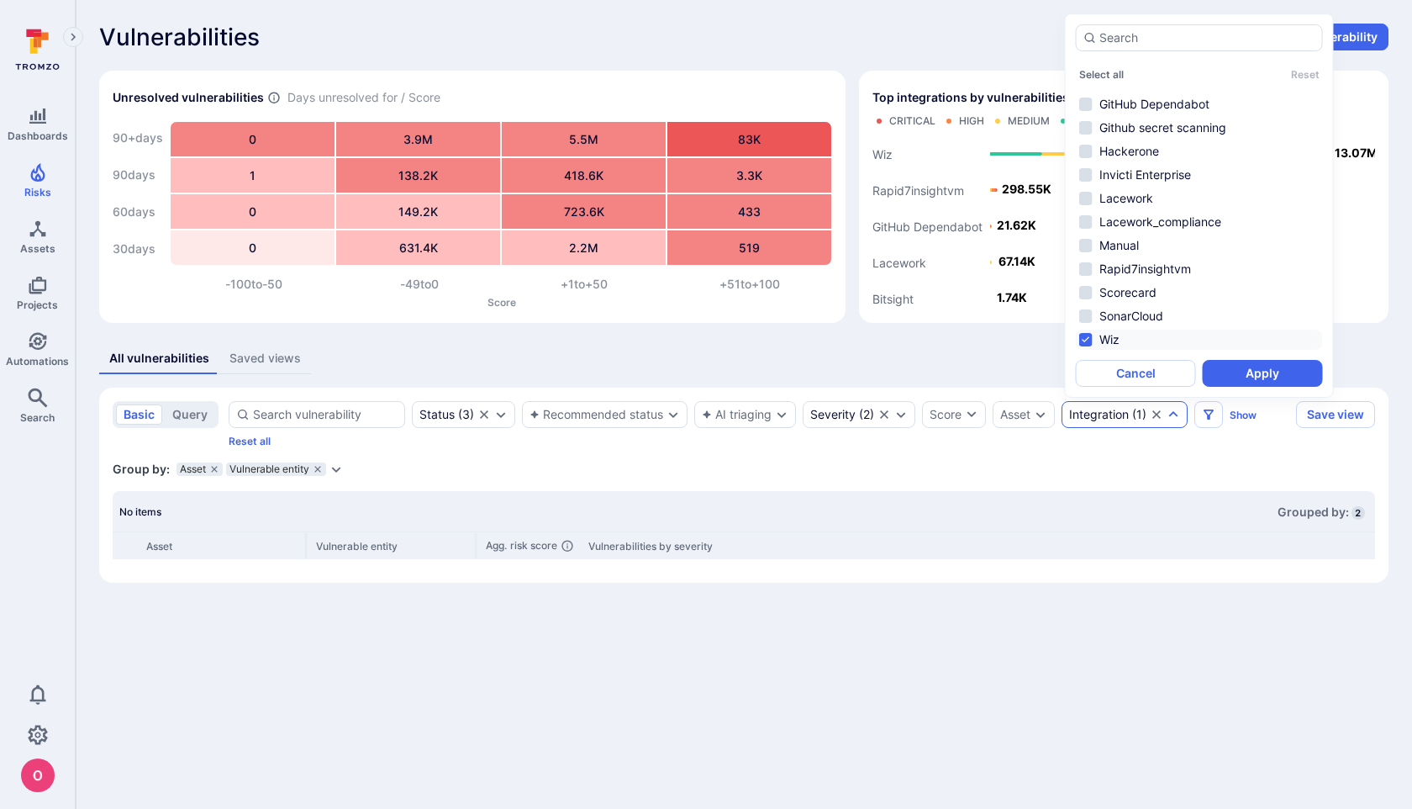 Image resolution: width=1412 pixels, height=809 pixels. What do you see at coordinates (38, 775) in the screenshot?
I see `img: ACg8ocJcCe-YbLxGm5tc0PuNRxmgP8aEm0RBXn6duO8aeMVK9zjHhw=s96-c` at bounding box center [38, 775].